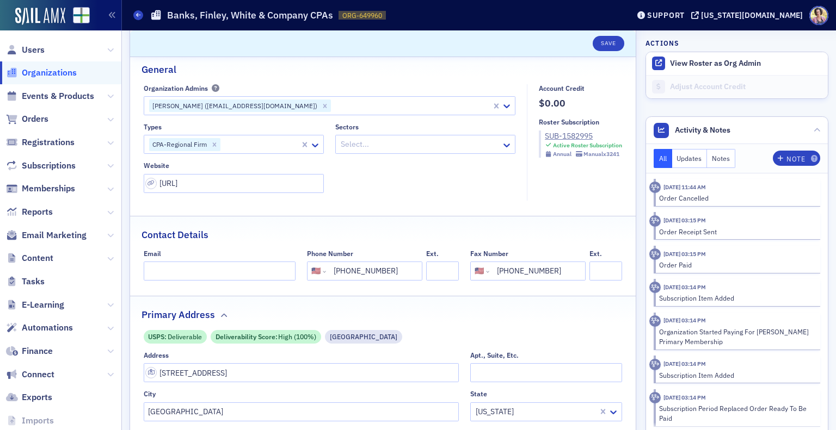 The width and height of the screenshot is (836, 430). Describe the element at coordinates (29, 351) in the screenshot. I see `a: Finance` at that location.